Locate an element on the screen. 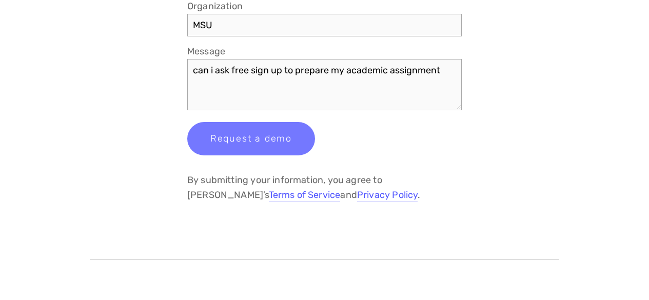  span: Message is located at coordinates (206, 51).